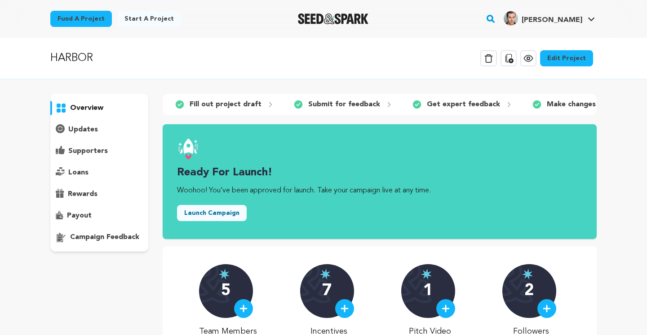 This screenshot has width=647, height=335. What do you see at coordinates (528, 291) in the screenshot?
I see `p: 2` at bounding box center [528, 291].